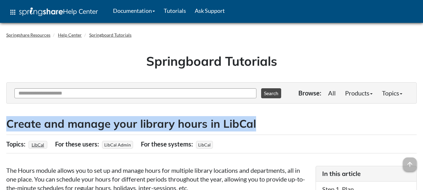 This screenshot has height=190, width=423. I want to click on a: Help Center, so click(70, 35).